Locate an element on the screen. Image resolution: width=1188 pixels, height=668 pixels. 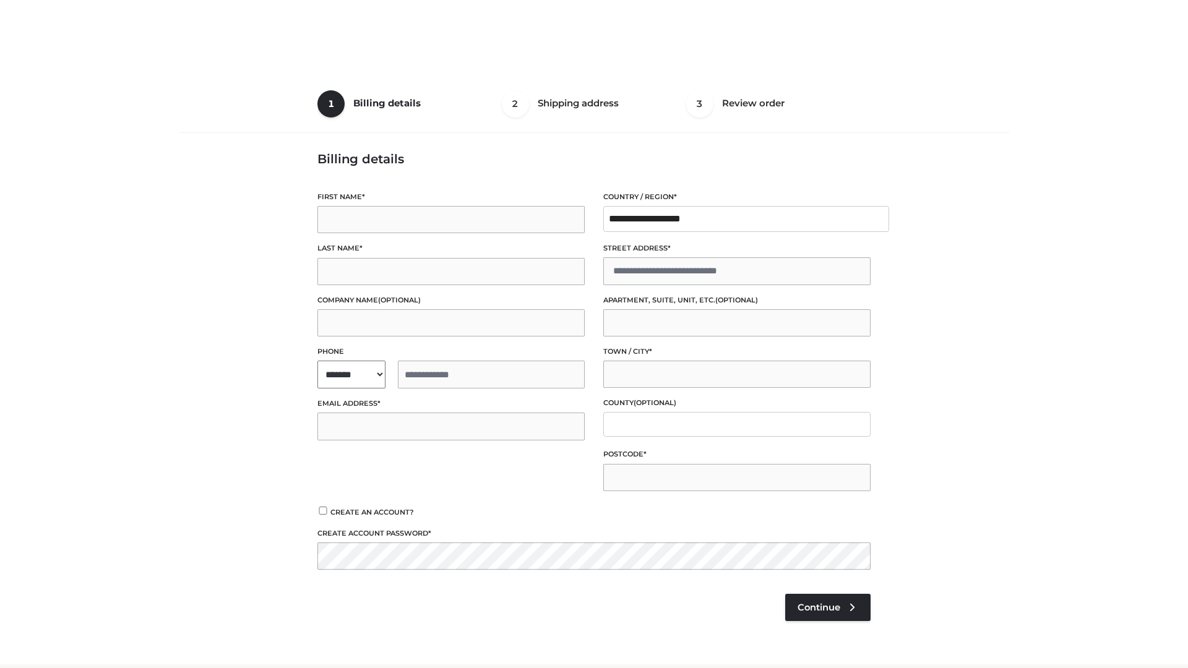
span: Review order is located at coordinates (753, 103).